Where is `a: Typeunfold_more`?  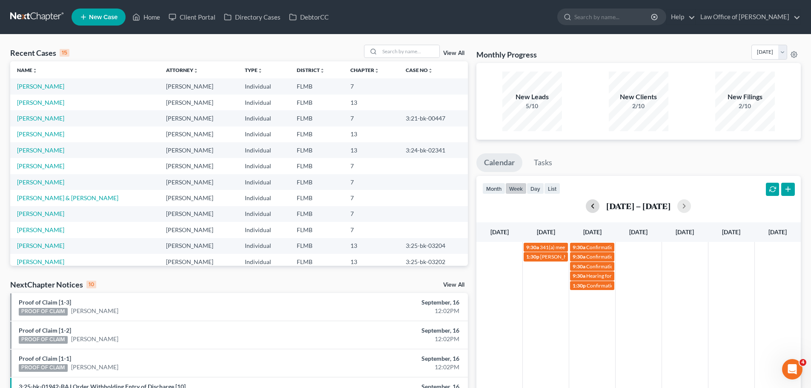
a: Typeunfold_more is located at coordinates (254, 70).